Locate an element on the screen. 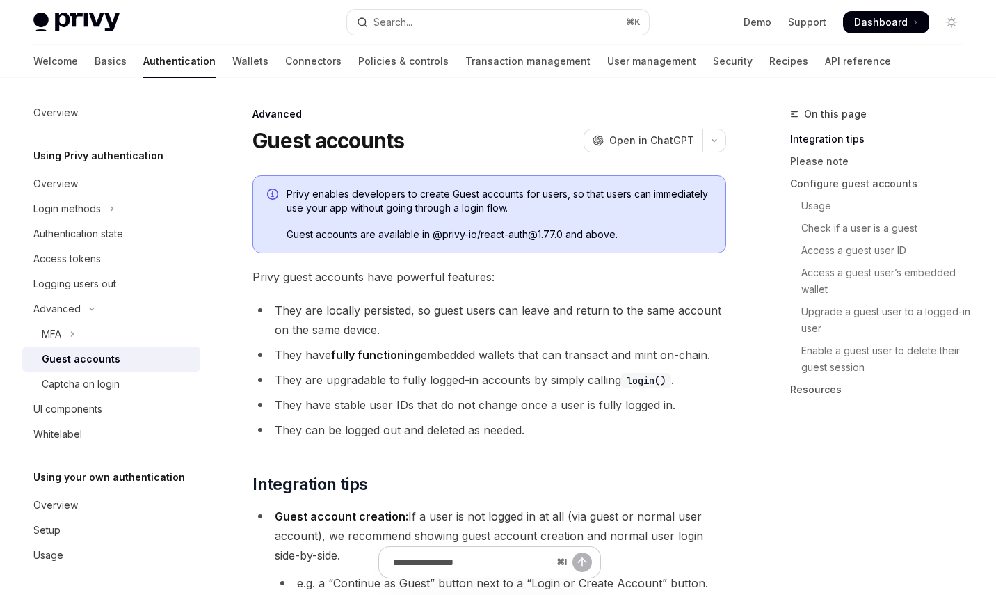 Image resolution: width=996 pixels, height=595 pixels. a: User management is located at coordinates (652, 61).